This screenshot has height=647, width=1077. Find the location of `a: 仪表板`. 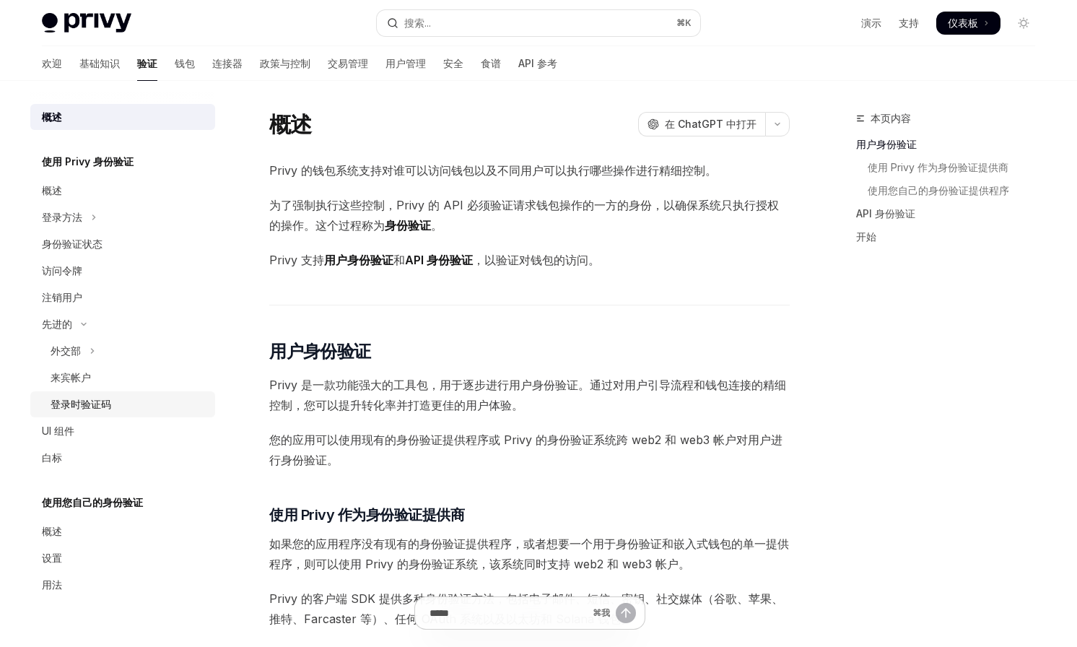

a: 仪表板 is located at coordinates (968, 23).